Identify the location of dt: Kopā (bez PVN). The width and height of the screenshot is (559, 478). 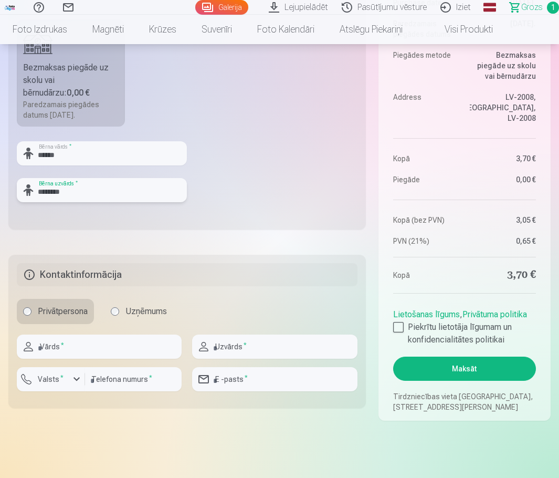
(426, 220).